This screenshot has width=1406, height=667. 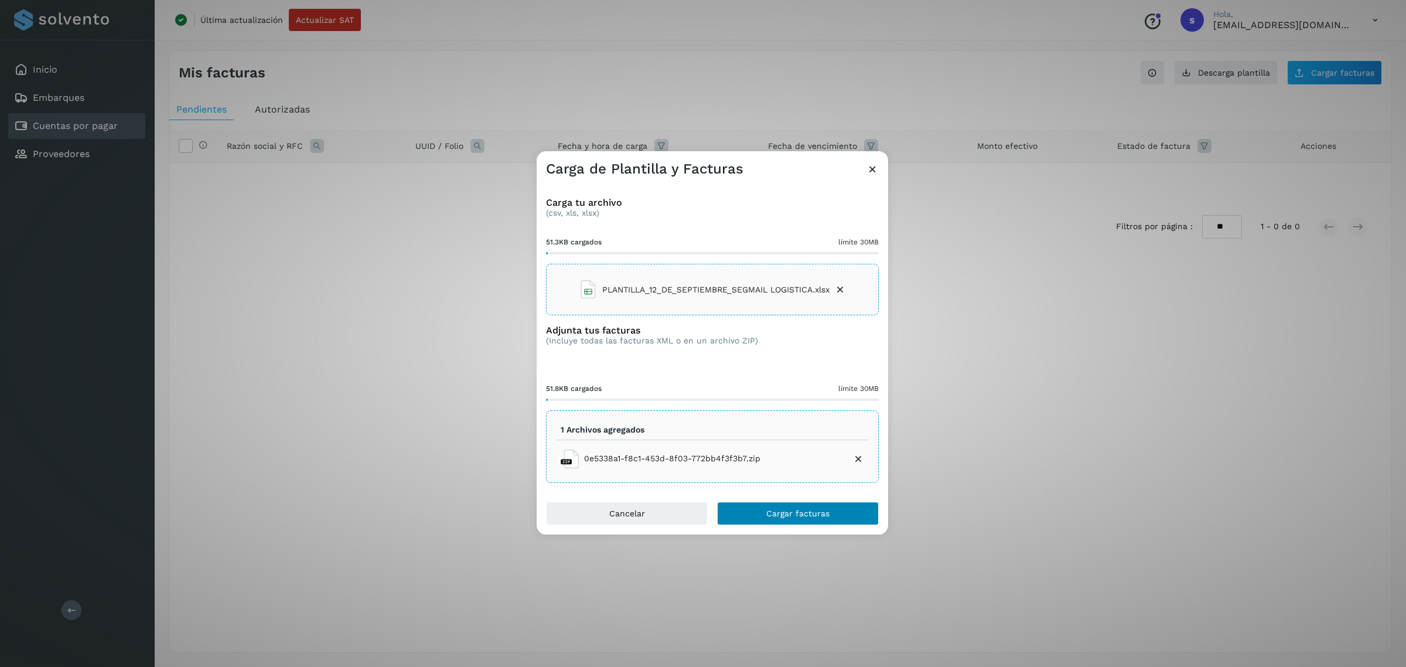 I want to click on button: Cargar facturas, so click(x=798, y=513).